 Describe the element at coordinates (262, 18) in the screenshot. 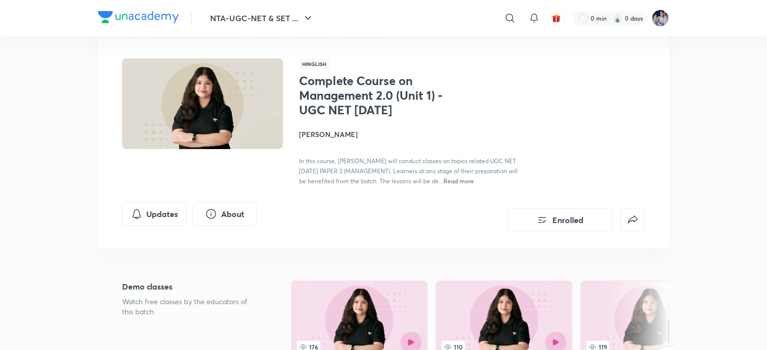

I see `button: NTA-UGC-NET & SET ...` at that location.